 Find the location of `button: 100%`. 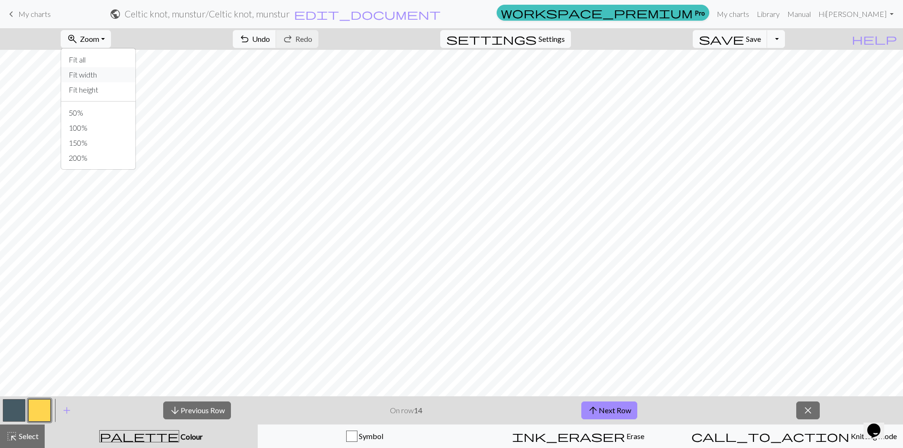

button: 100% is located at coordinates (98, 128).